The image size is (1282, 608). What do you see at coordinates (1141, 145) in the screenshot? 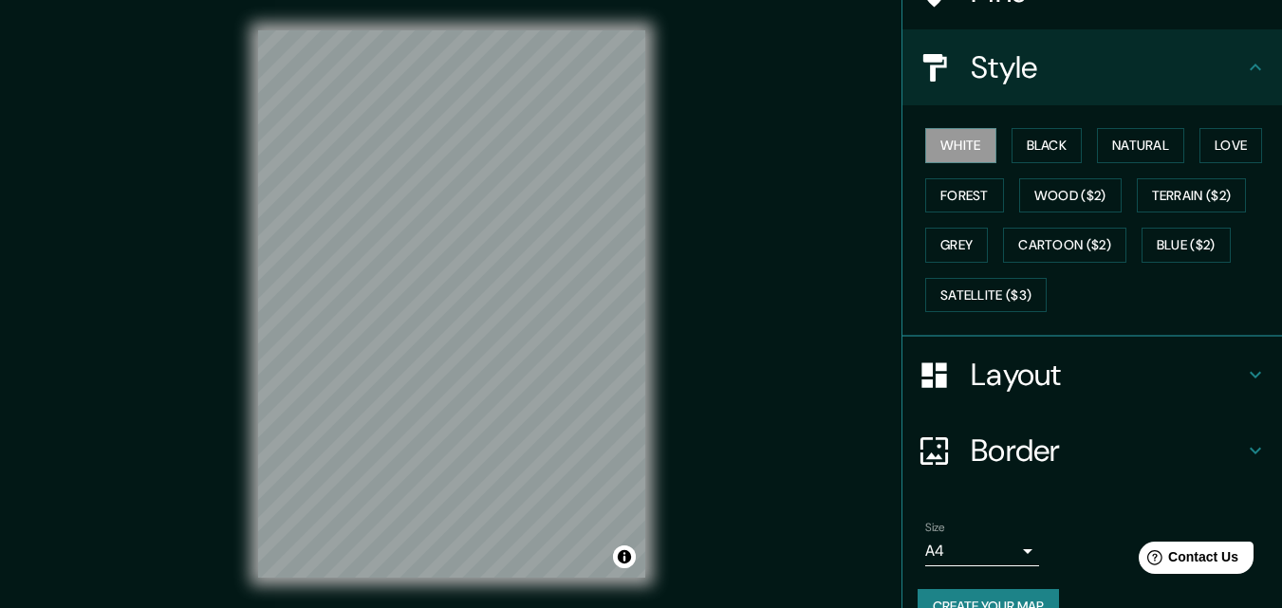
I see `button: Natural` at bounding box center [1141, 145].